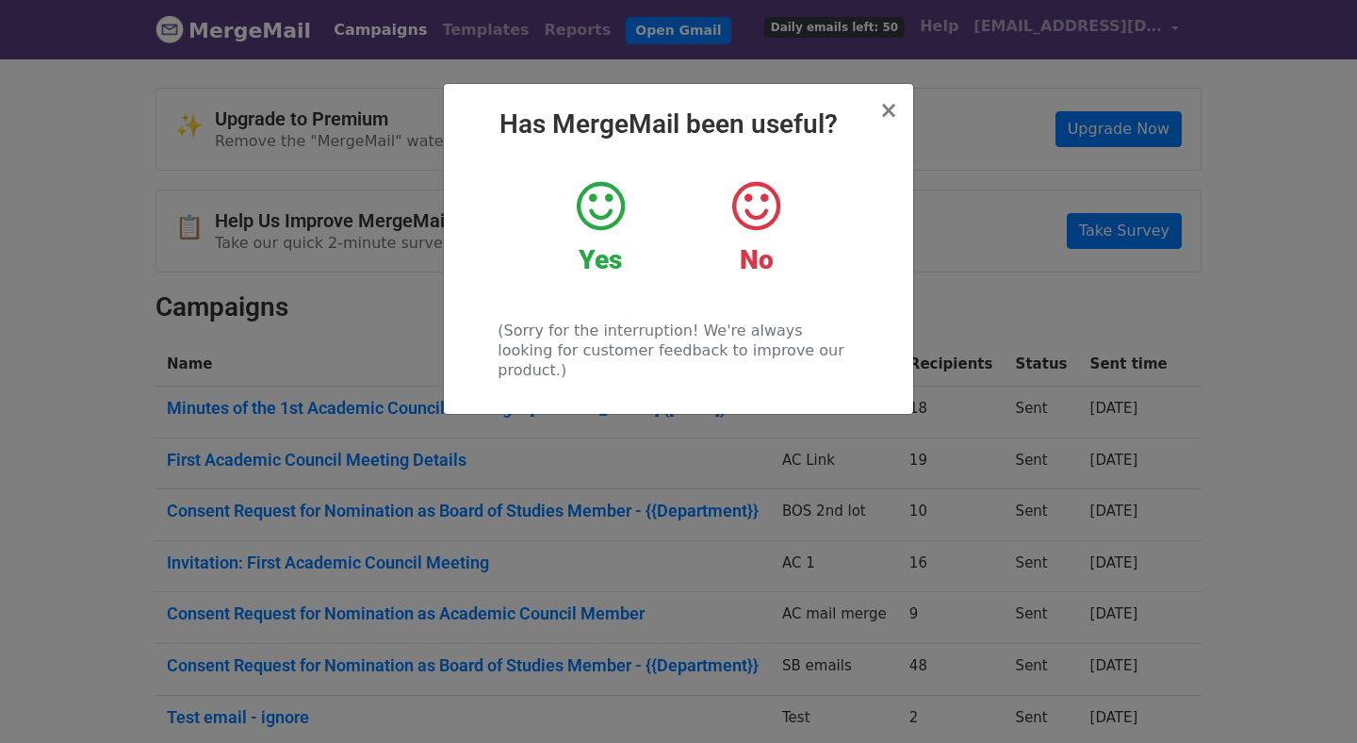 This screenshot has width=1357, height=743. I want to click on a: No, so click(756, 227).